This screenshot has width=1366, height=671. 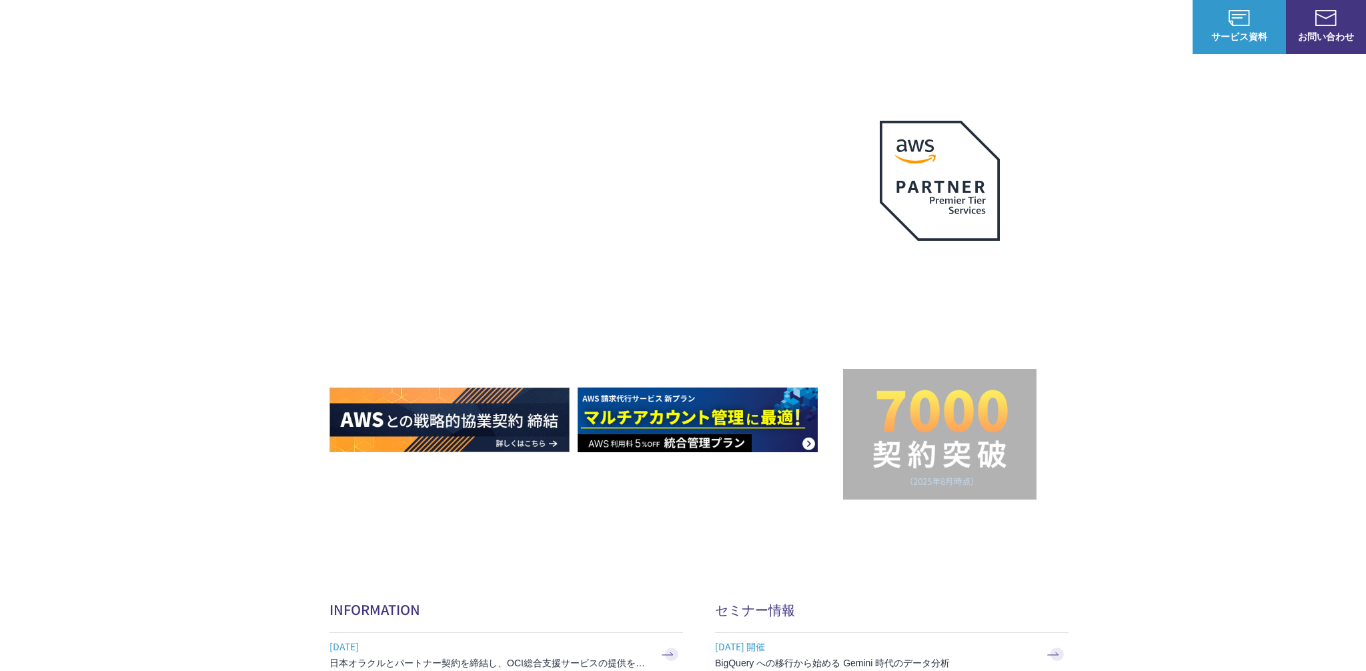 What do you see at coordinates (1326, 18) in the screenshot?
I see `img: お問い合わせ` at bounding box center [1326, 18].